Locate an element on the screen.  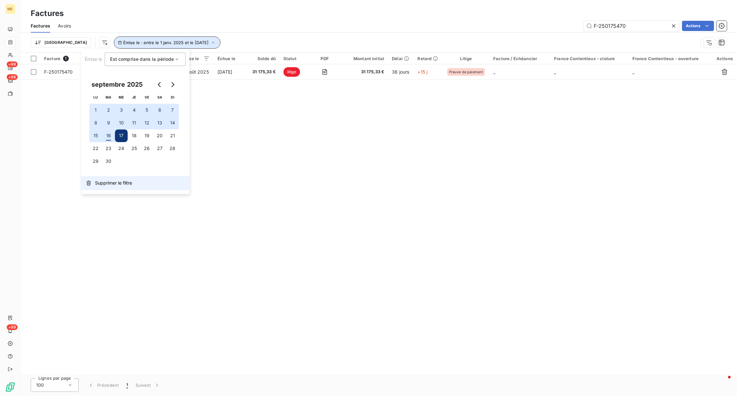
th: lundi is located at coordinates (96, 97).